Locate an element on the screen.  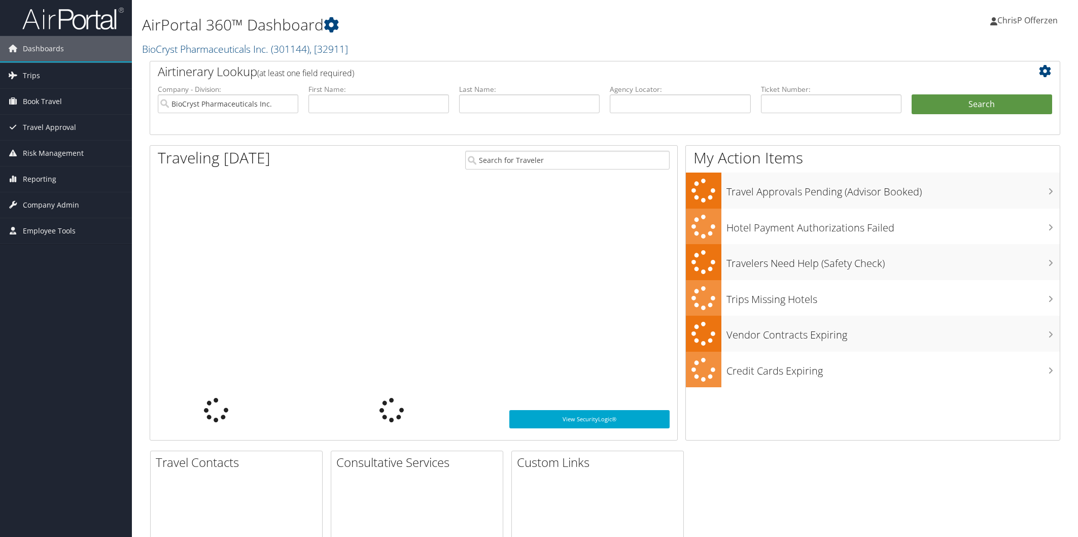
img: airportal-logo.png is located at coordinates (73, 18).